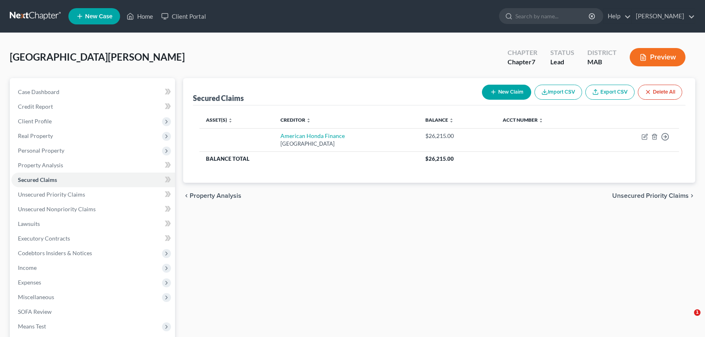  I want to click on span: Case Dashboard, so click(39, 92).